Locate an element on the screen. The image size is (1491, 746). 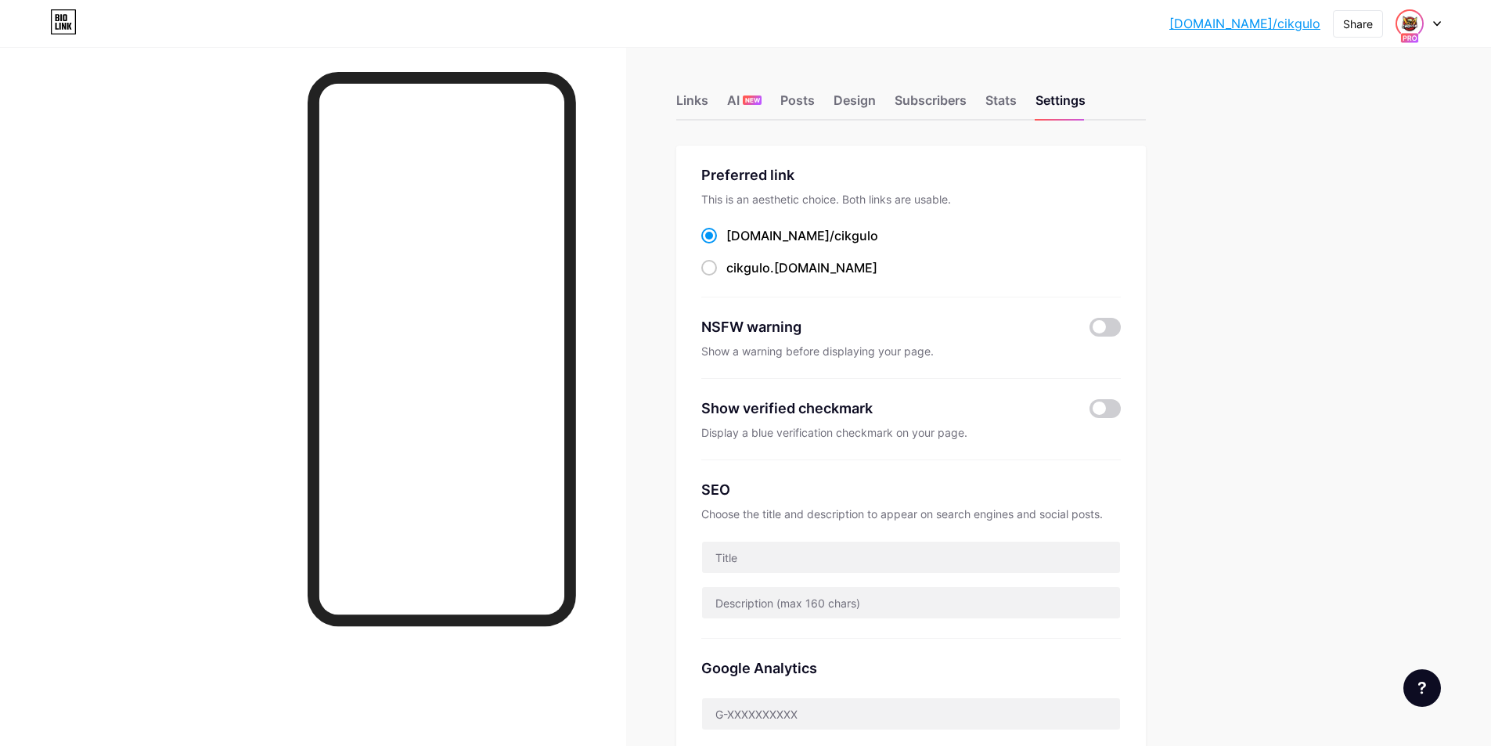
div: Links is located at coordinates (692, 105).